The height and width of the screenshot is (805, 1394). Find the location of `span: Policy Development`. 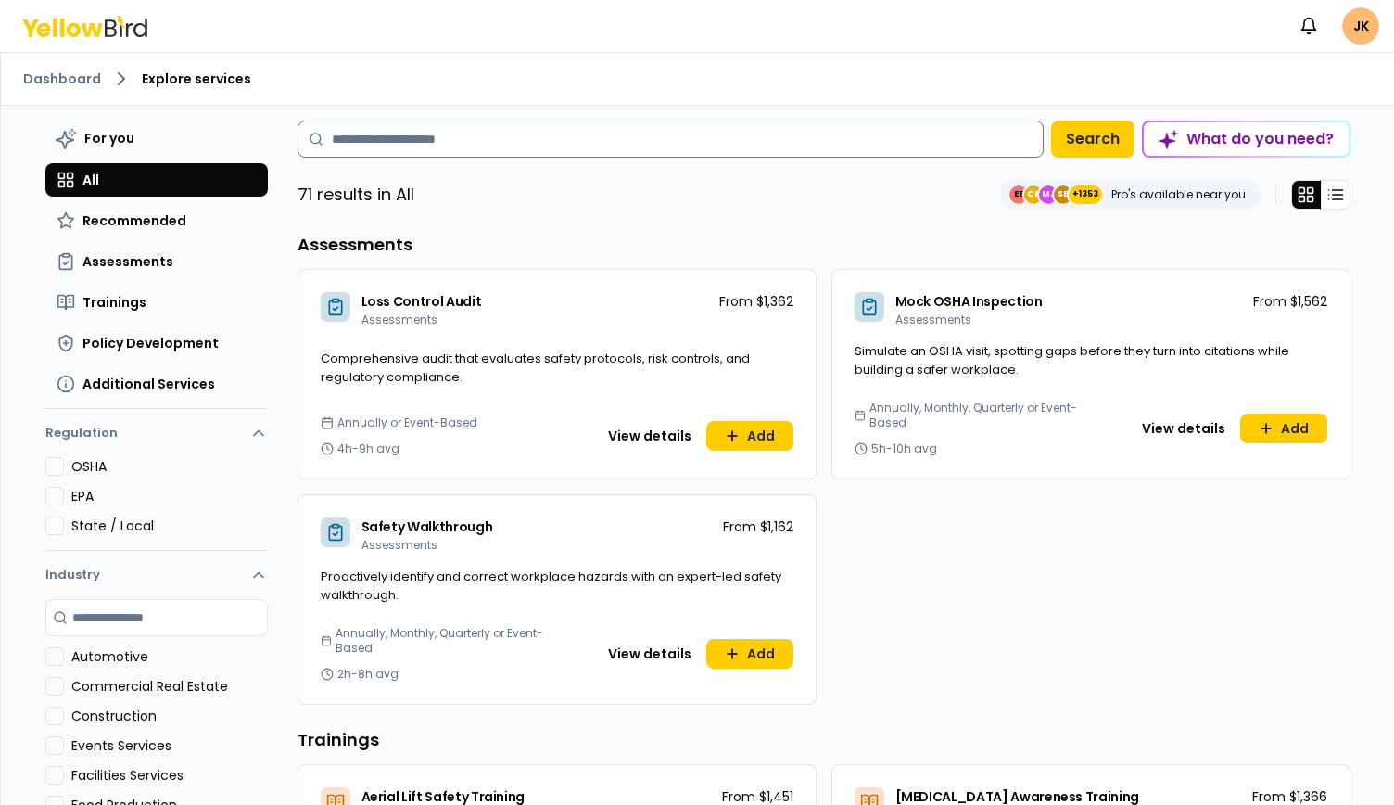

span: Policy Development is located at coordinates (150, 343).